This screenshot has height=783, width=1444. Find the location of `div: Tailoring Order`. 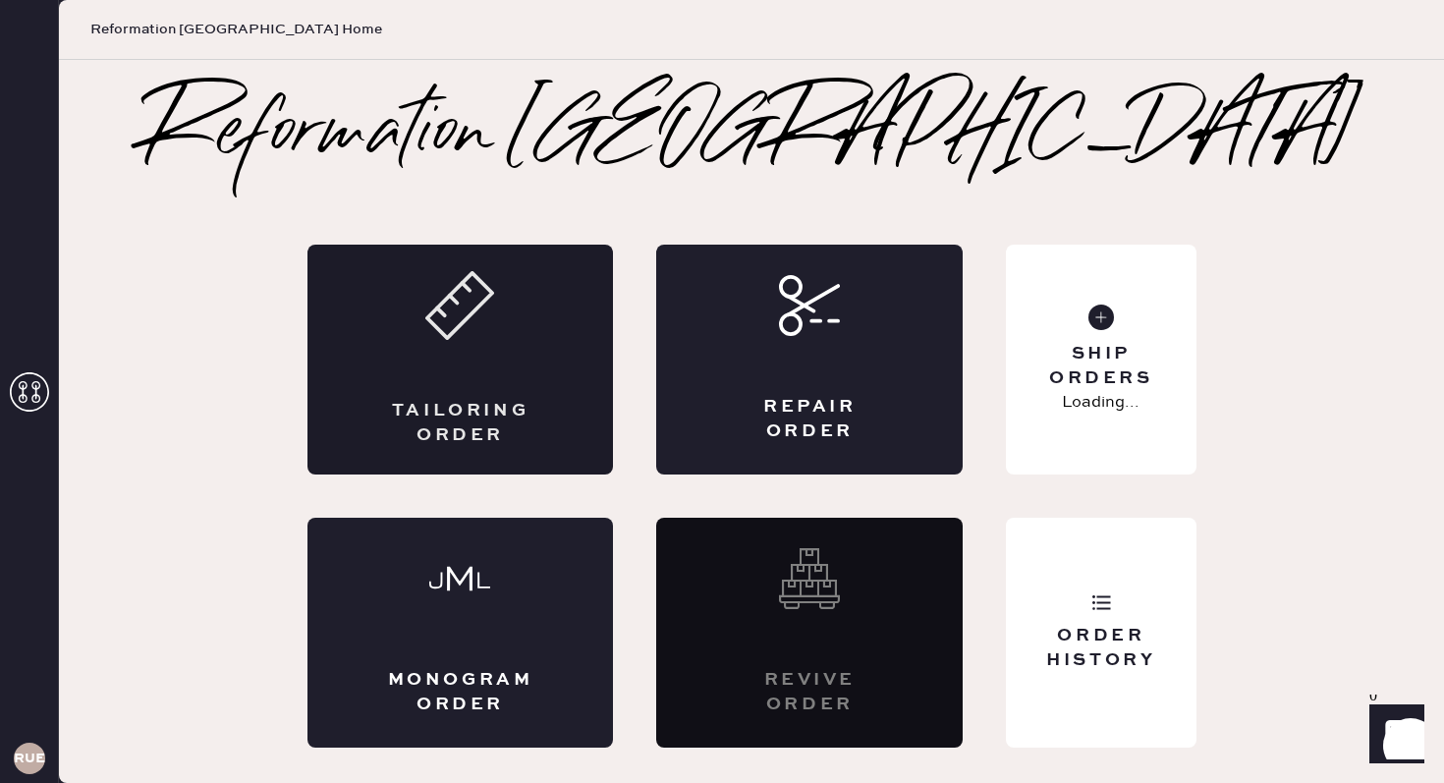

div: Tailoring Order is located at coordinates (461, 423).